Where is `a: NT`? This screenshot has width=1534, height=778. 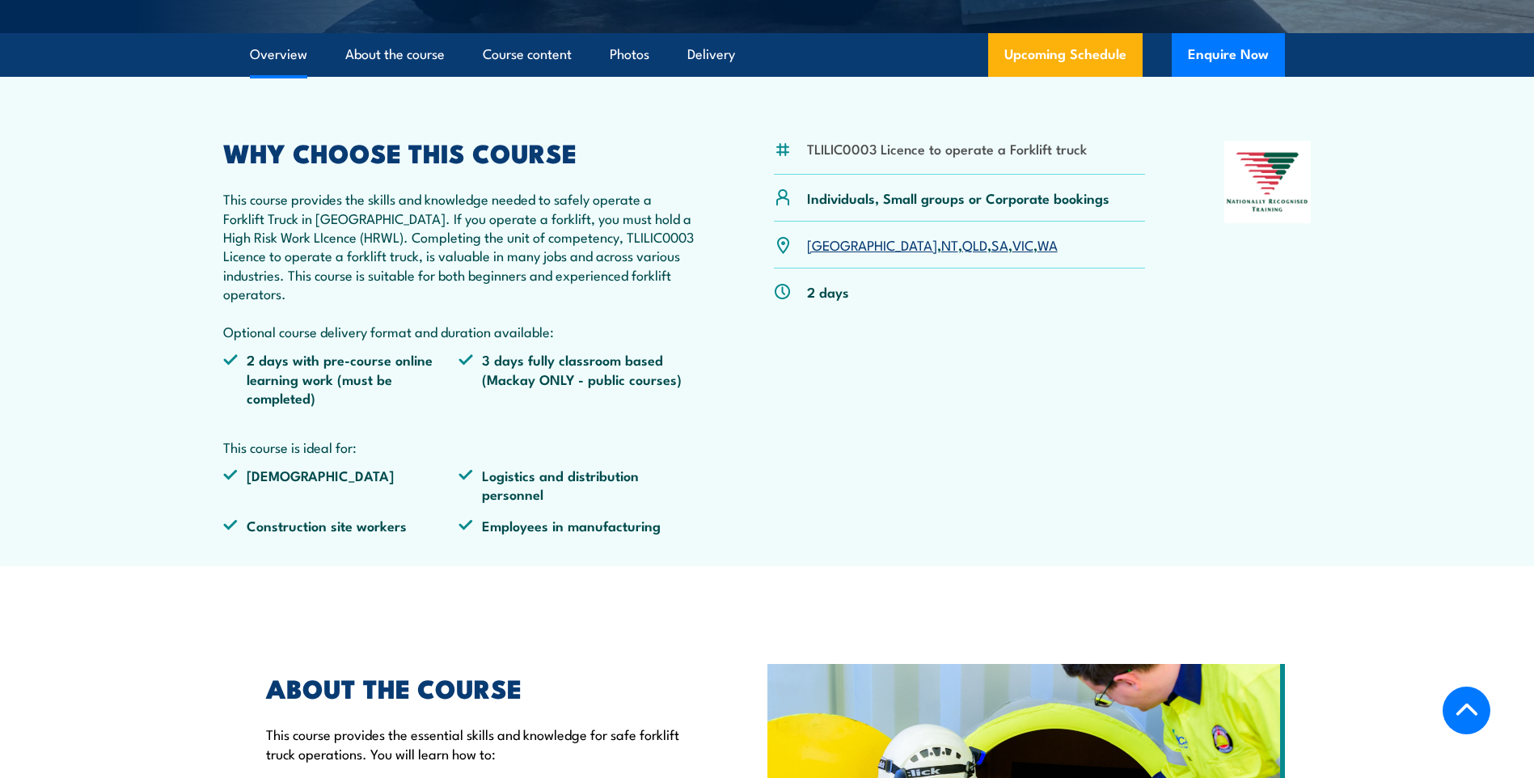 a: NT is located at coordinates (950, 244).